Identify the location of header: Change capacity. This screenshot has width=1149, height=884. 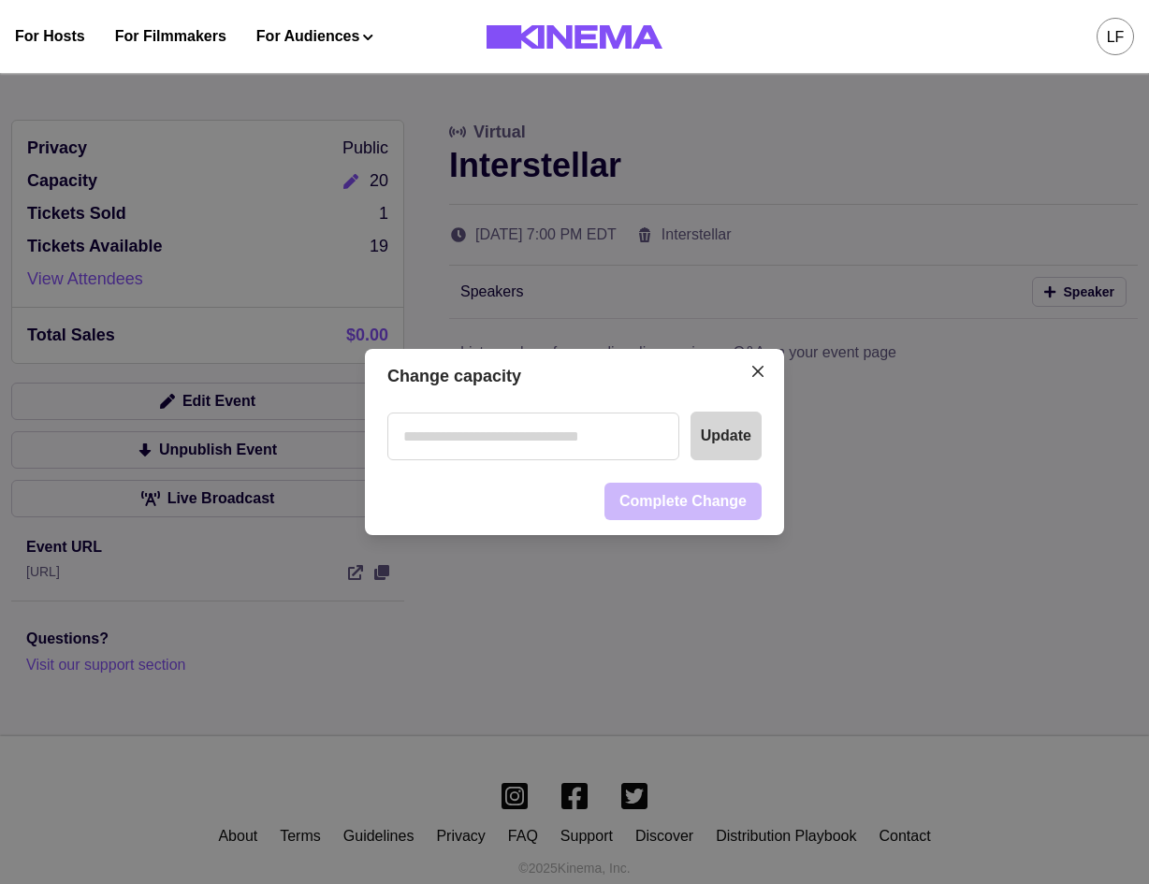
(574, 376).